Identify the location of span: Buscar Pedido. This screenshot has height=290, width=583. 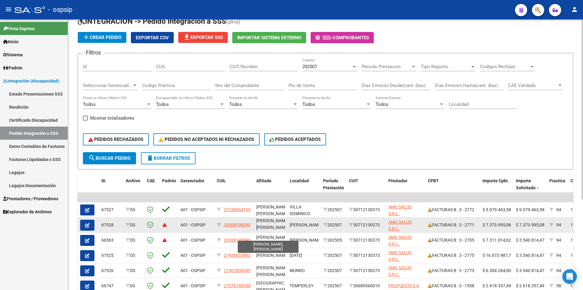
(109, 158).